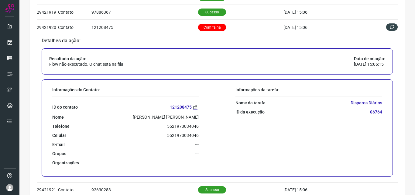 The height and width of the screenshot is (195, 415). I want to click on p: Nome, so click(58, 117).